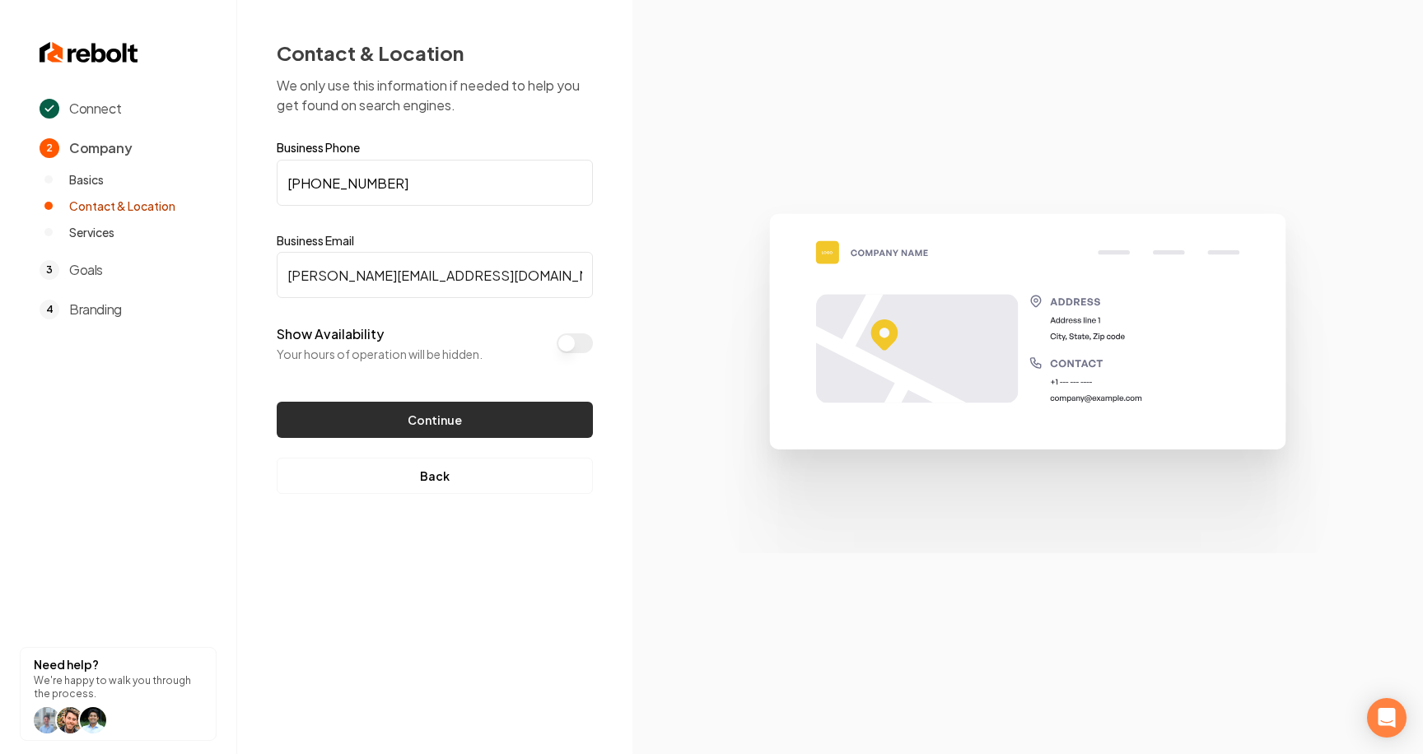  I want to click on span: 3, so click(49, 270).